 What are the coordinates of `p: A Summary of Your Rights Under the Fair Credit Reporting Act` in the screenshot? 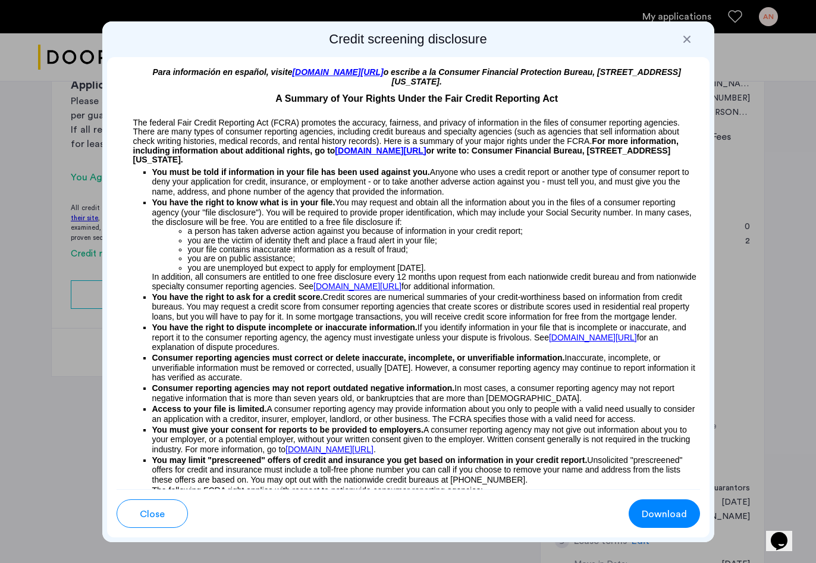 It's located at (408, 96).